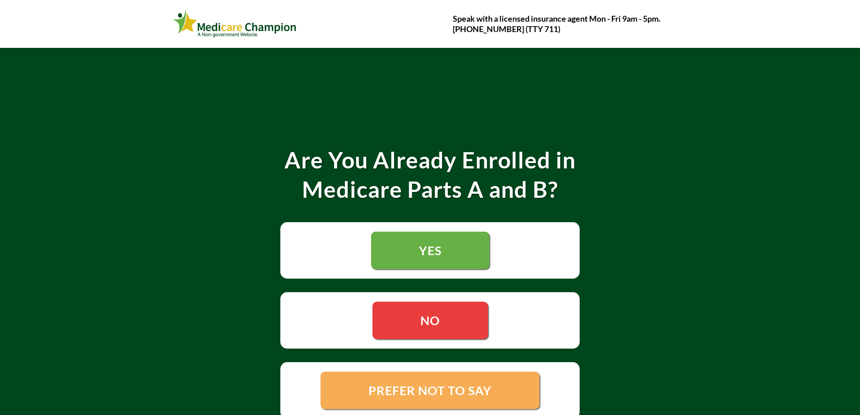 Image resolution: width=860 pixels, height=415 pixels. Describe the element at coordinates (430, 189) in the screenshot. I see `strong: Medicare Parts A and B?` at that location.